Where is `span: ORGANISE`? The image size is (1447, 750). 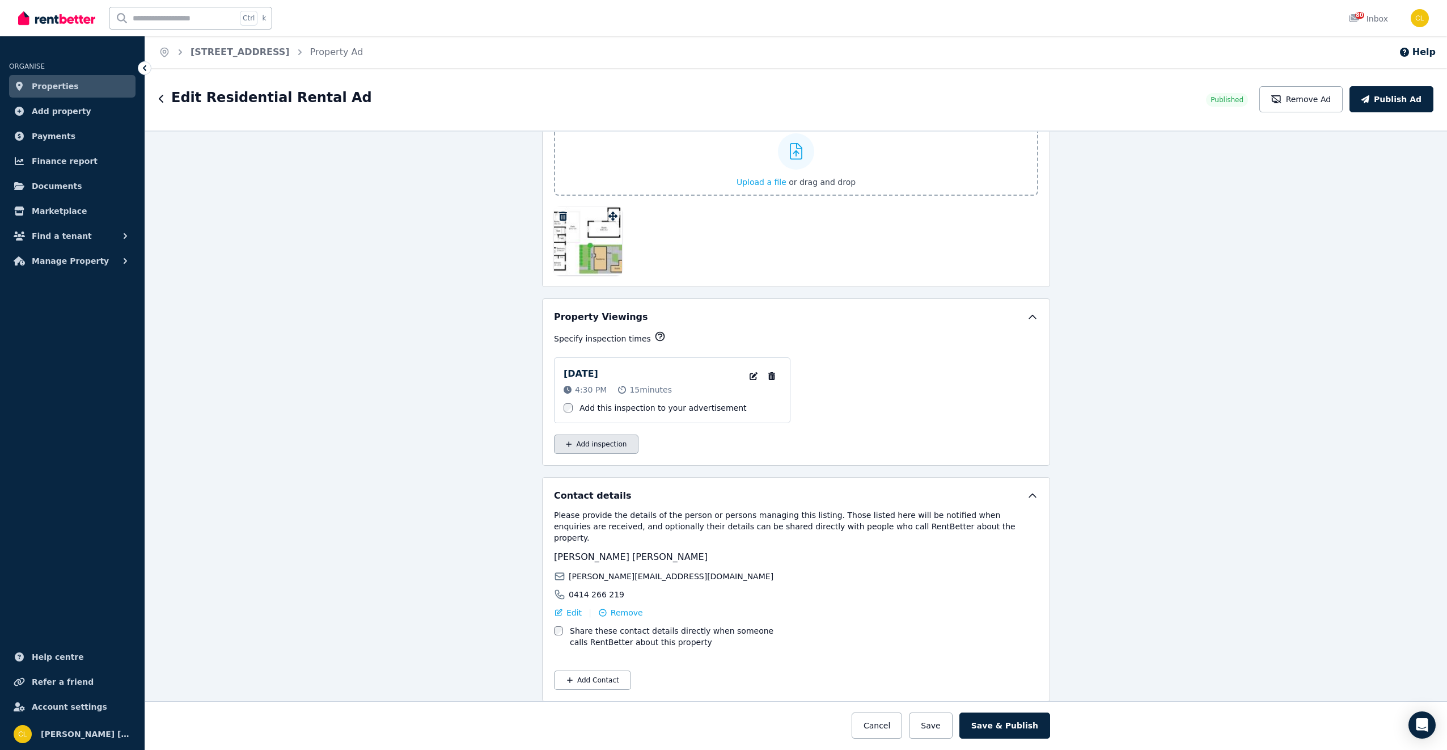 span: ORGANISE is located at coordinates (27, 66).